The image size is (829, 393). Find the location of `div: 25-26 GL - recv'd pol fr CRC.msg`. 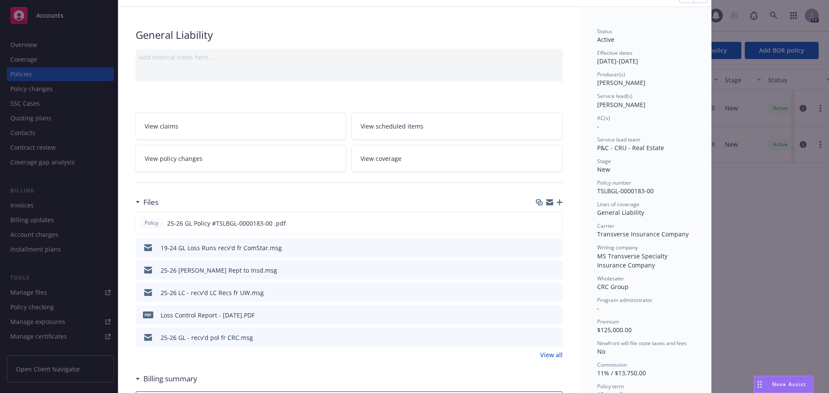

div: 25-26 GL - recv'd pol fr CRC.msg is located at coordinates (207, 338).